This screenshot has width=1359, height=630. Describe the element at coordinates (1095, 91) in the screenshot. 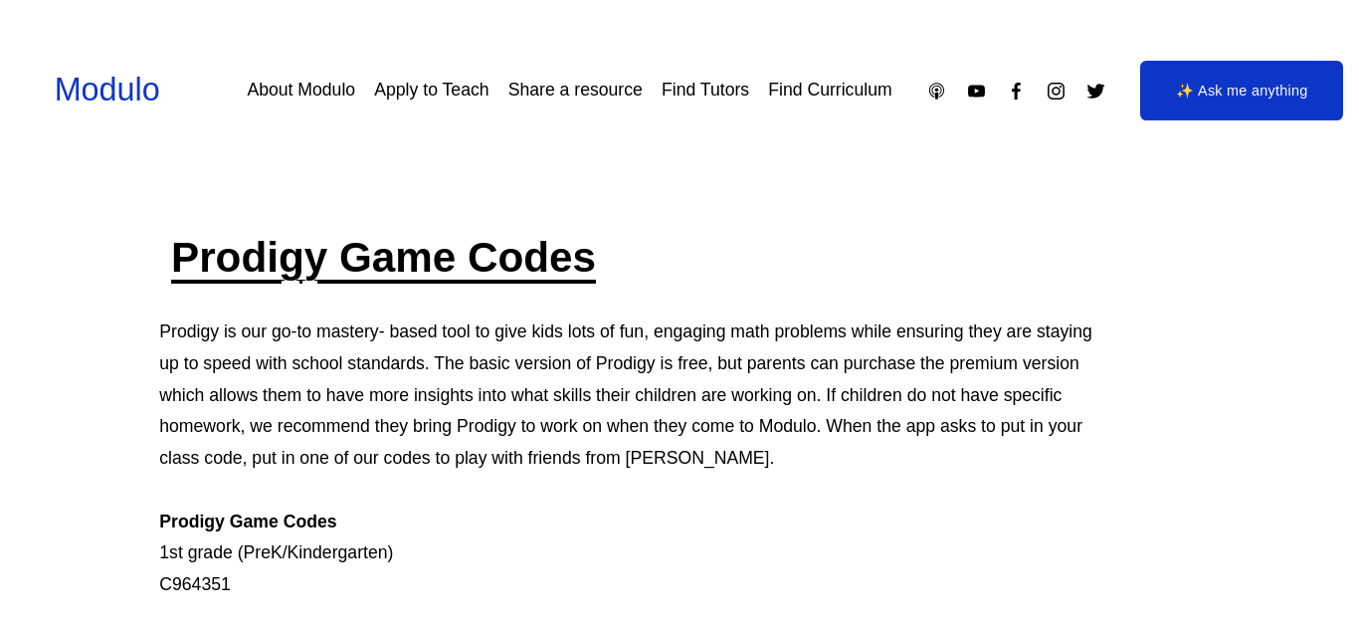

I see `a: Twitter` at that location.